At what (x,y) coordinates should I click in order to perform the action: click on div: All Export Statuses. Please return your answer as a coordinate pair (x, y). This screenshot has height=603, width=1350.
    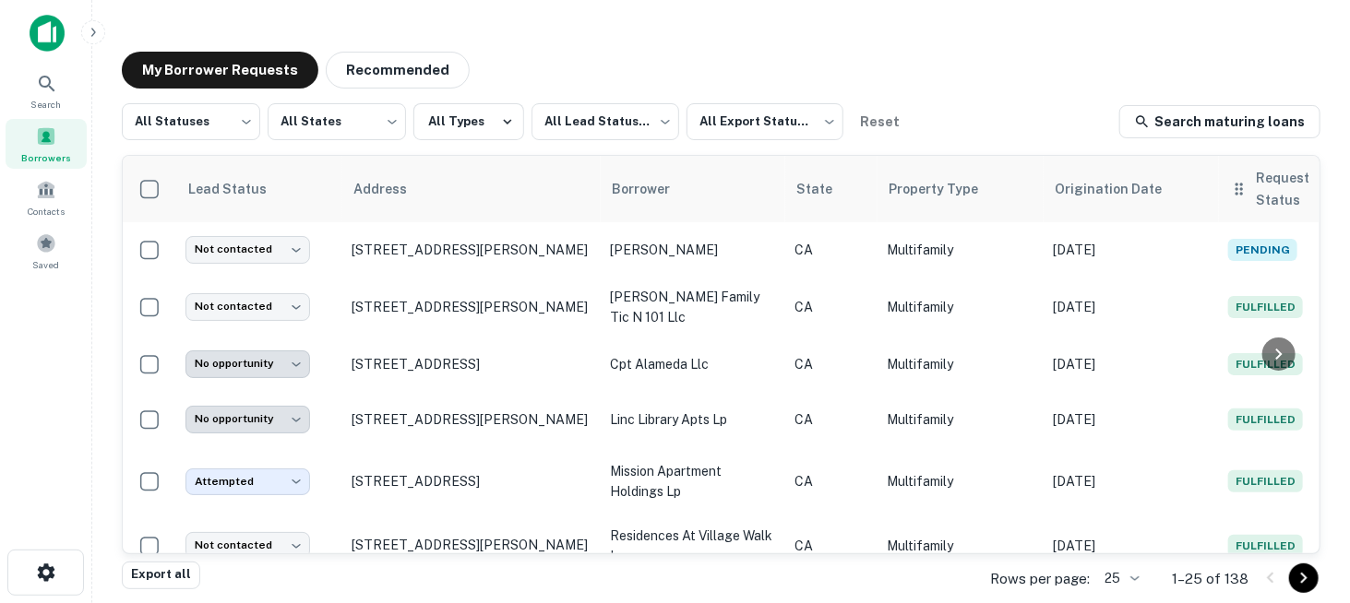
    Looking at the image, I should click on (765, 122).